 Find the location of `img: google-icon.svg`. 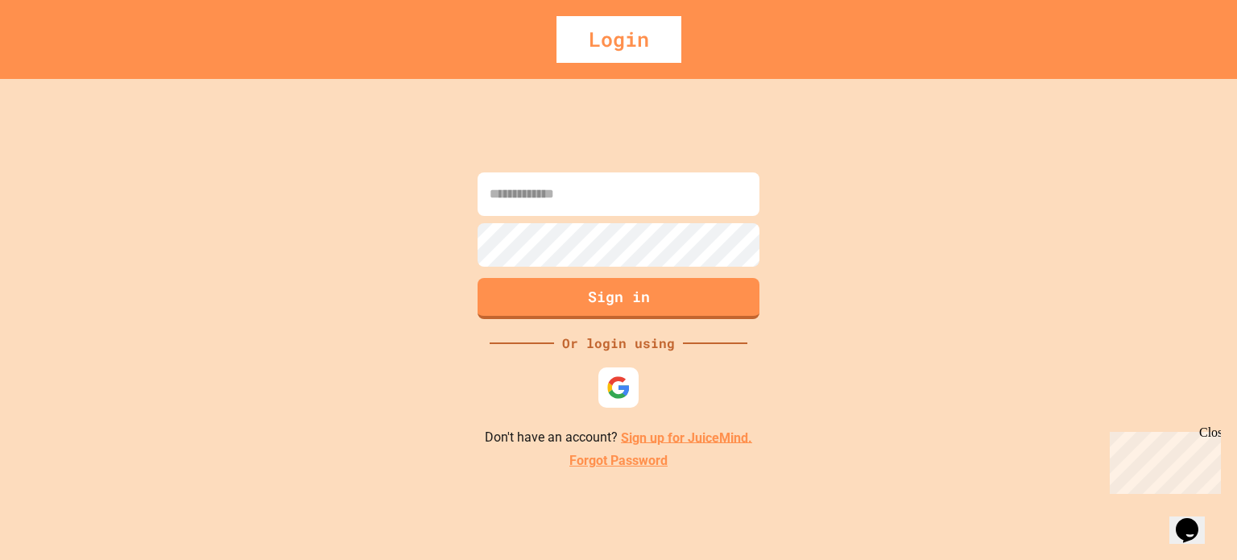

img: google-icon.svg is located at coordinates (618, 387).